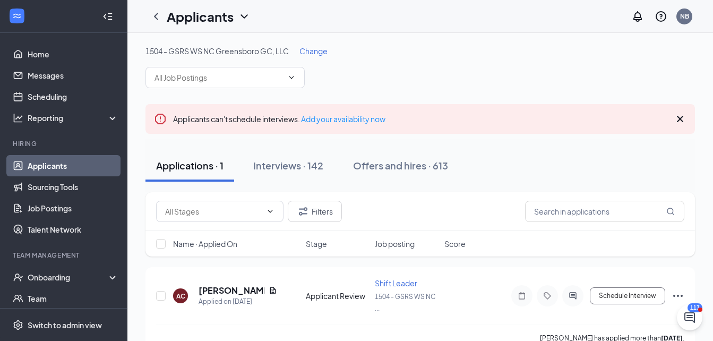 Image resolution: width=713 pixels, height=341 pixels. I want to click on span: Score, so click(455, 244).